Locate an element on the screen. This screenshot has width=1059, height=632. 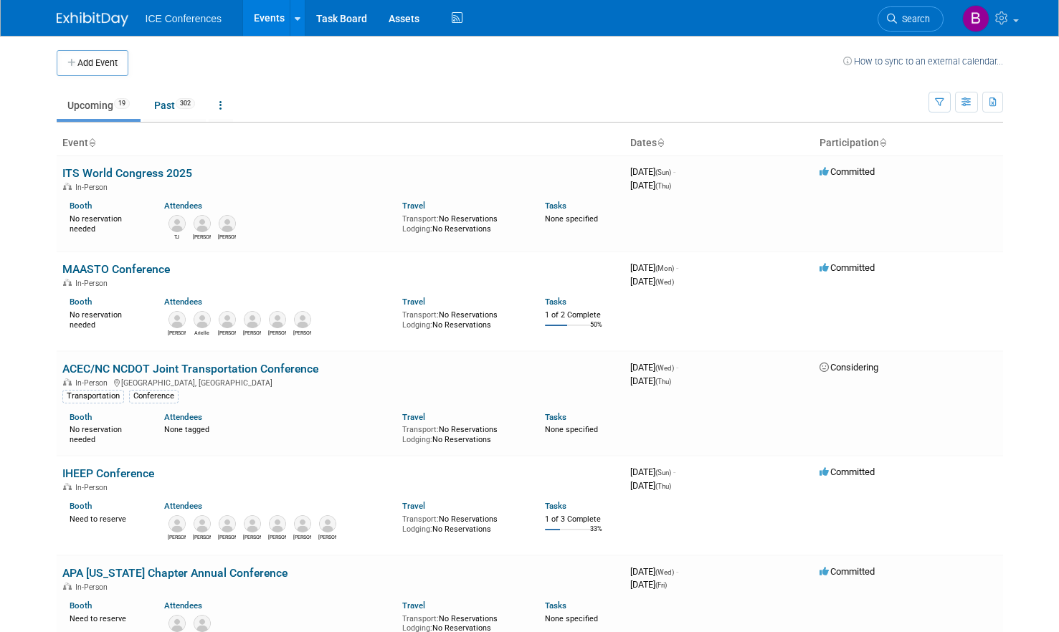
a: Sort by Start Date is located at coordinates (660, 143).